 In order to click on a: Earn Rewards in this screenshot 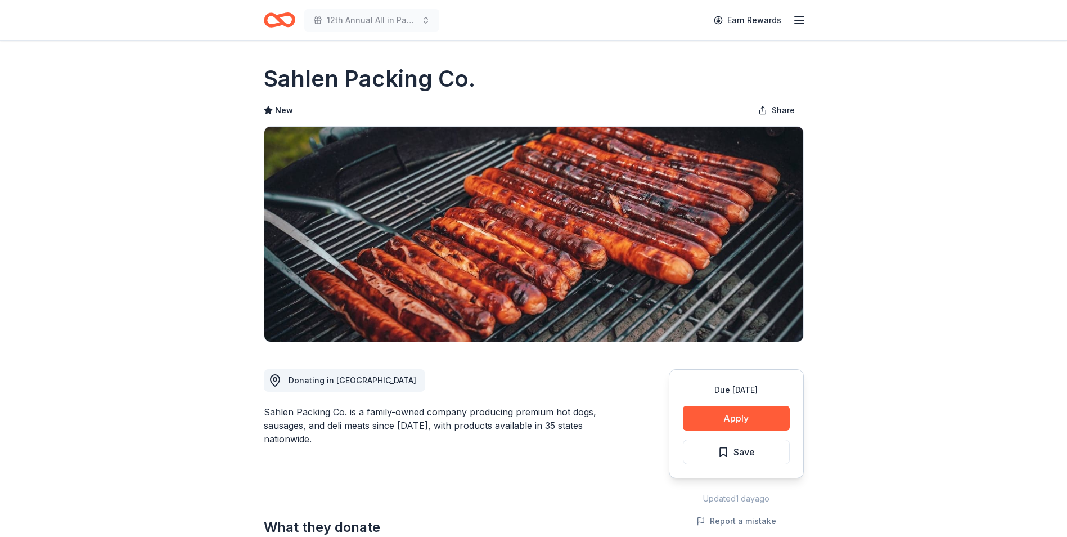, I will do `click(748, 20)`.